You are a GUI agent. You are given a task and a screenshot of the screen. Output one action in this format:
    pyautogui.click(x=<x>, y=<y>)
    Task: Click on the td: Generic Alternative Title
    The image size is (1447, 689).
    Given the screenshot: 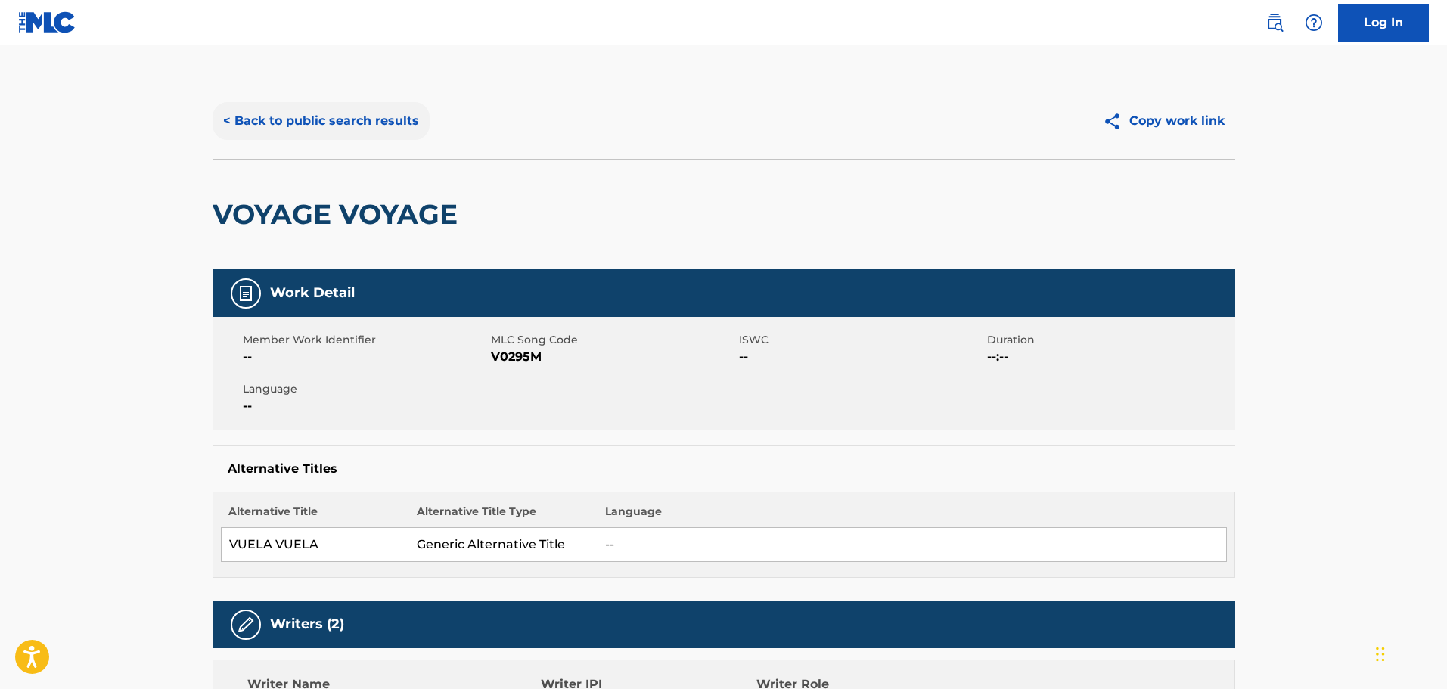 What is the action you would take?
    pyautogui.click(x=503, y=545)
    